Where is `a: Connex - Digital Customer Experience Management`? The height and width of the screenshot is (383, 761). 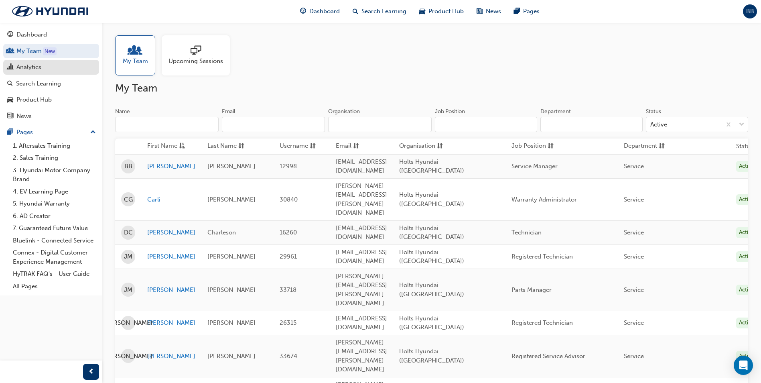 a: Connex - Digital Customer Experience Management is located at coordinates (54, 257).